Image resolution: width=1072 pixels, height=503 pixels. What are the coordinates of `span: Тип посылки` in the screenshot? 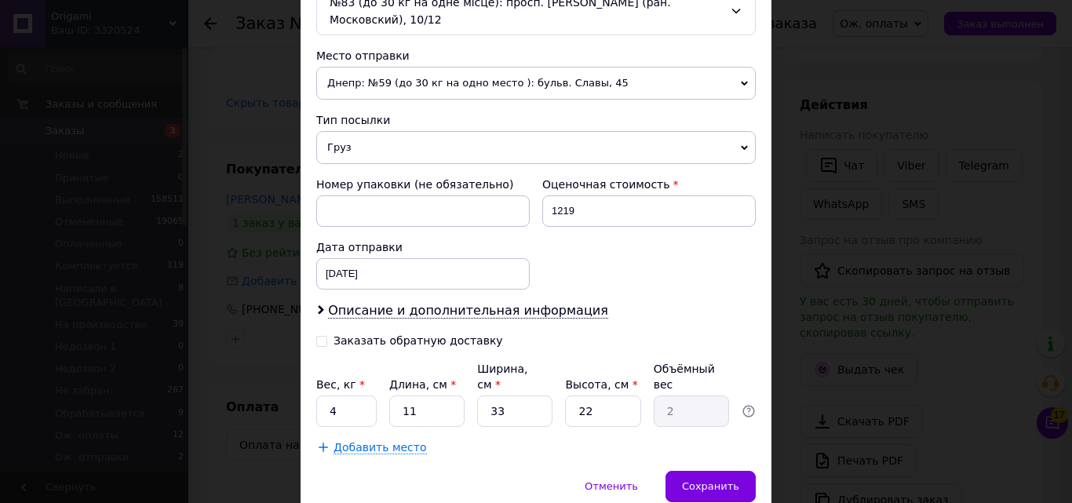 It's located at (353, 120).